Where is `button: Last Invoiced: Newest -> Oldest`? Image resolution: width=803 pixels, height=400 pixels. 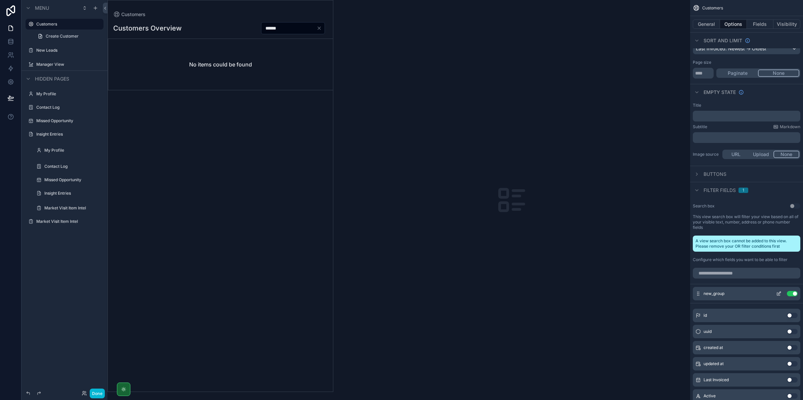
button: Last Invoiced: Newest -> Oldest is located at coordinates (747, 49).